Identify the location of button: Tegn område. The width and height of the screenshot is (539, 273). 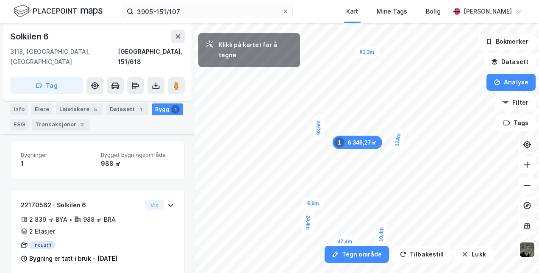
(356, 254).